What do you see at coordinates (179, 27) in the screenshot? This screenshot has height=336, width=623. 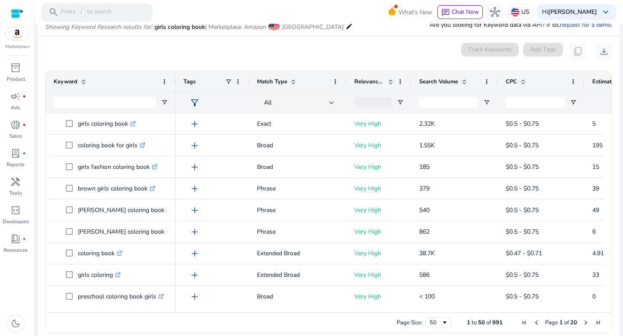 I see `span: girls coloring book` at bounding box center [179, 27].